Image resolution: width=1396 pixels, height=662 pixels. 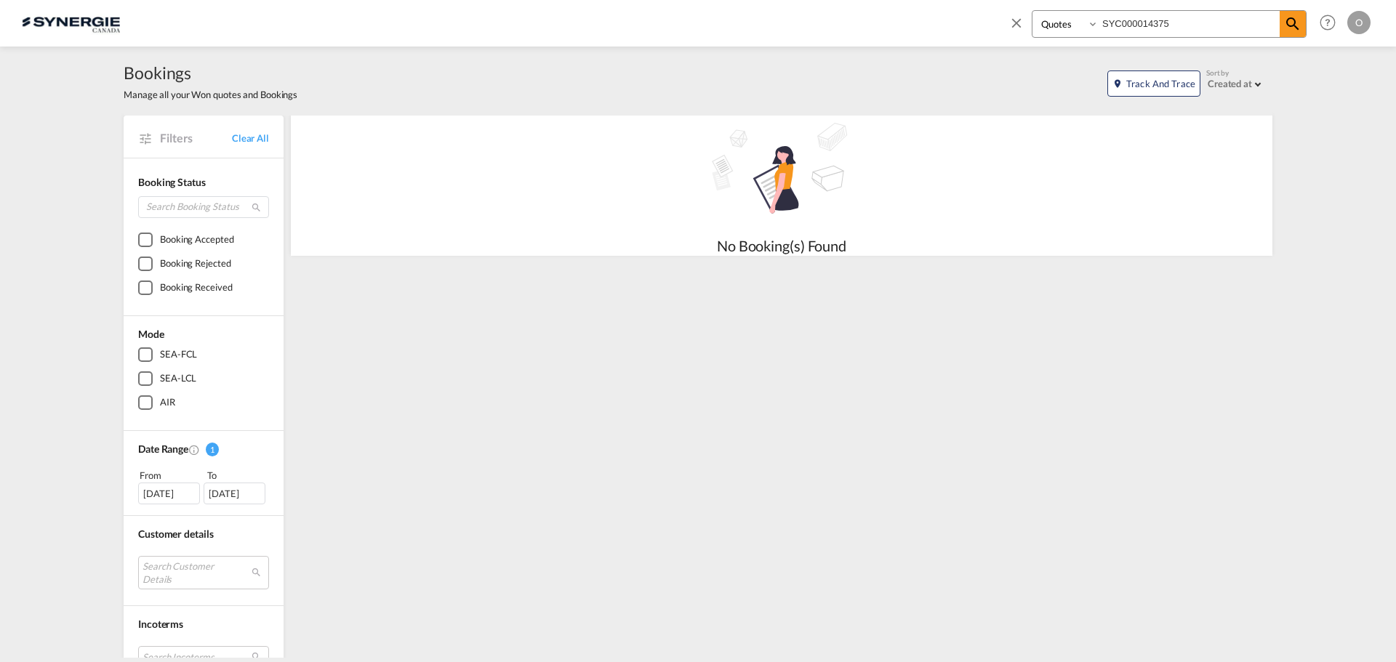 What do you see at coordinates (204, 403) in the screenshot?
I see `md-checkbox: AIR` at bounding box center [204, 403].